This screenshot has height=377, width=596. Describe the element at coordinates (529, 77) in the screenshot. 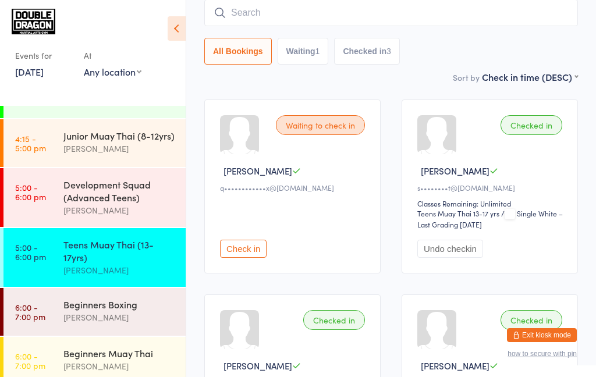

I see `div: Check in time (DESC)` at that location.